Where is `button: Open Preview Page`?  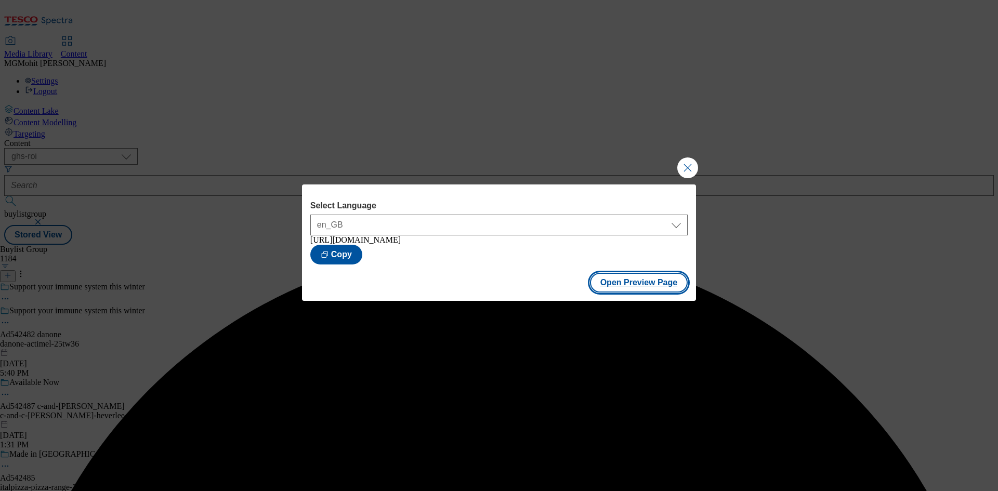
button: Open Preview Page is located at coordinates (639, 283).